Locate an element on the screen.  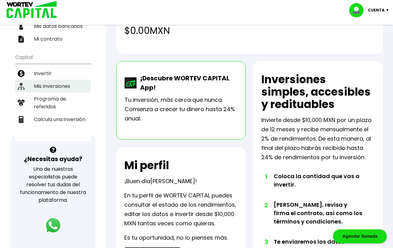
li: Mis inversiones is located at coordinates (53, 86).